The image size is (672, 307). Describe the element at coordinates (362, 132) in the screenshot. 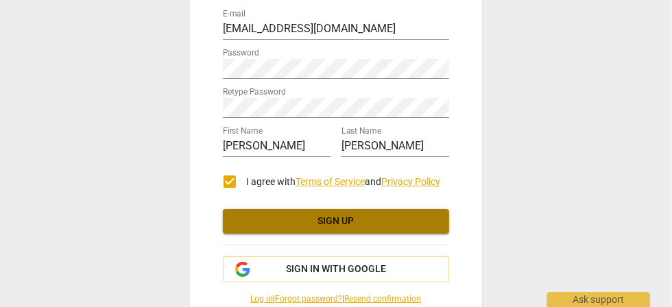

I see `label: Last Name` at that location.